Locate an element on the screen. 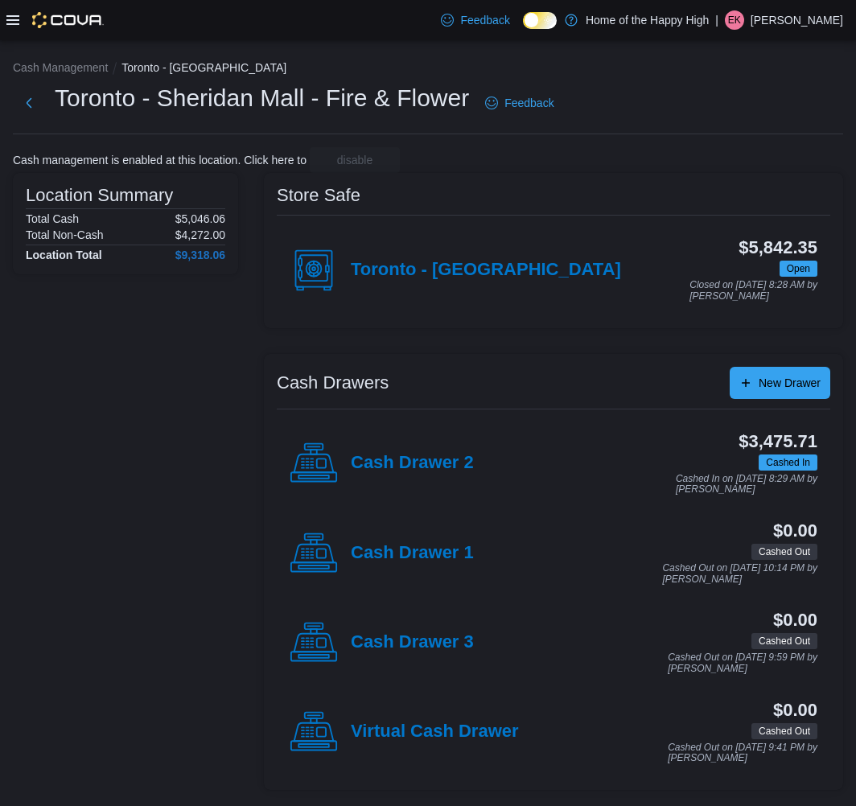  button: New Drawer is located at coordinates (780, 383).